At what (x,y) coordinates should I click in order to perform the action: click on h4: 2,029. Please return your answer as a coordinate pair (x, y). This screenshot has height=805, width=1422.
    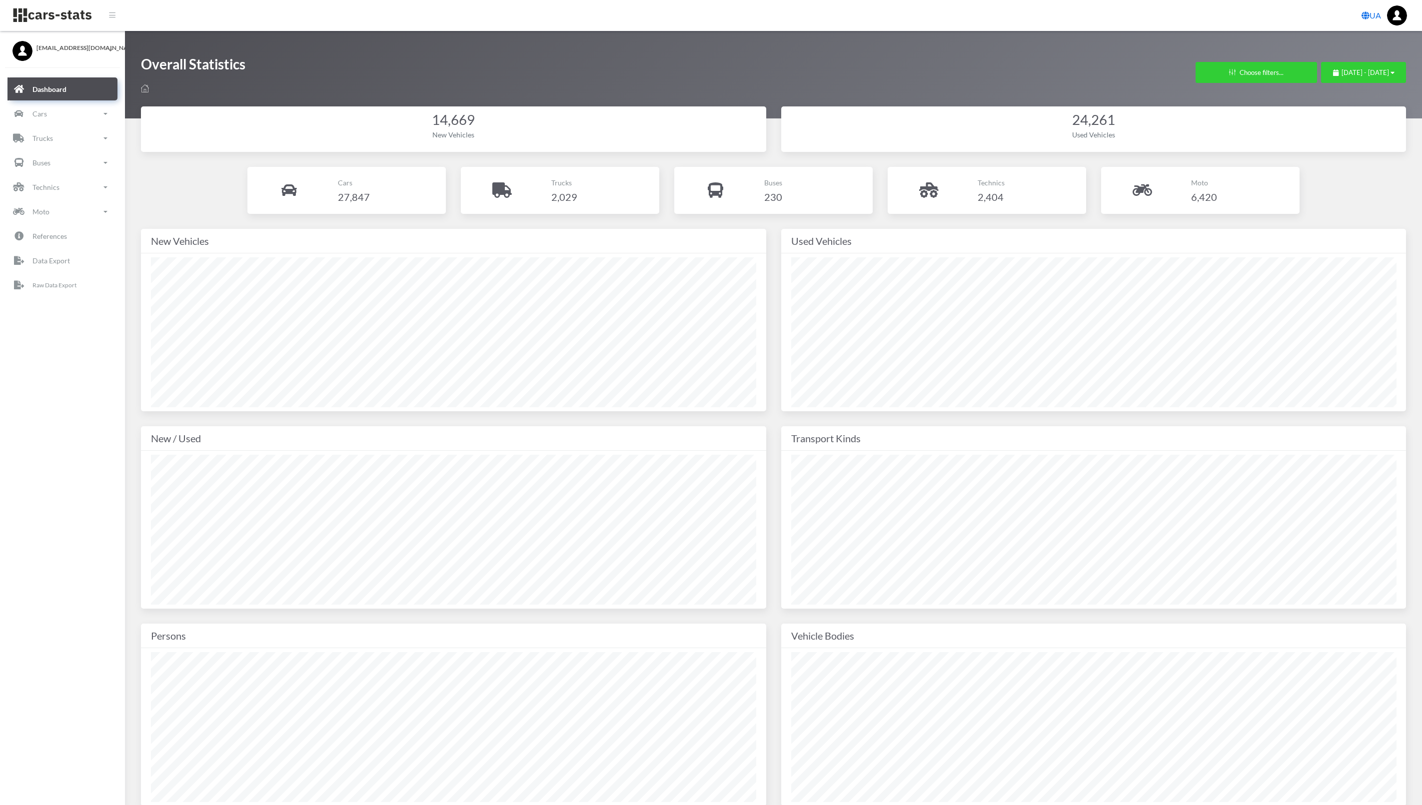
    Looking at the image, I should click on (564, 197).